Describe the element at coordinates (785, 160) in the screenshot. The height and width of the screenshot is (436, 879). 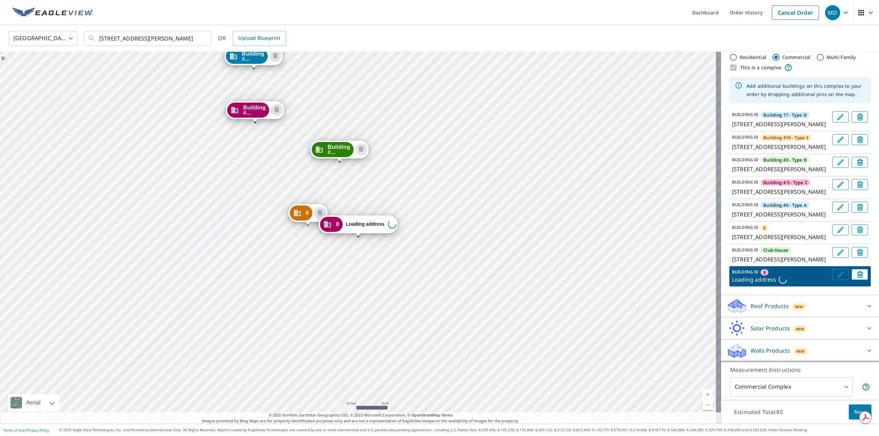
I see `span: Building #3 - Type B` at that location.